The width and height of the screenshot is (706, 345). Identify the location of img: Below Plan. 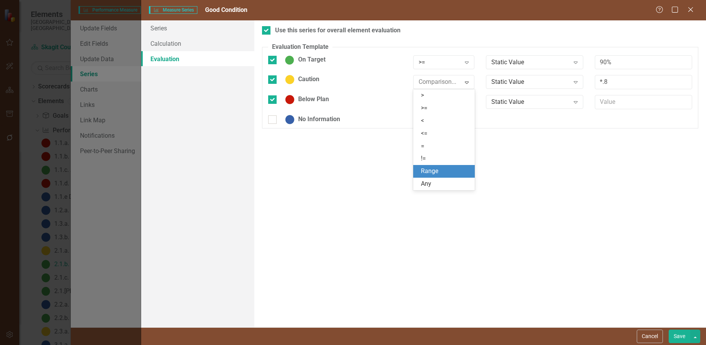
(290, 100).